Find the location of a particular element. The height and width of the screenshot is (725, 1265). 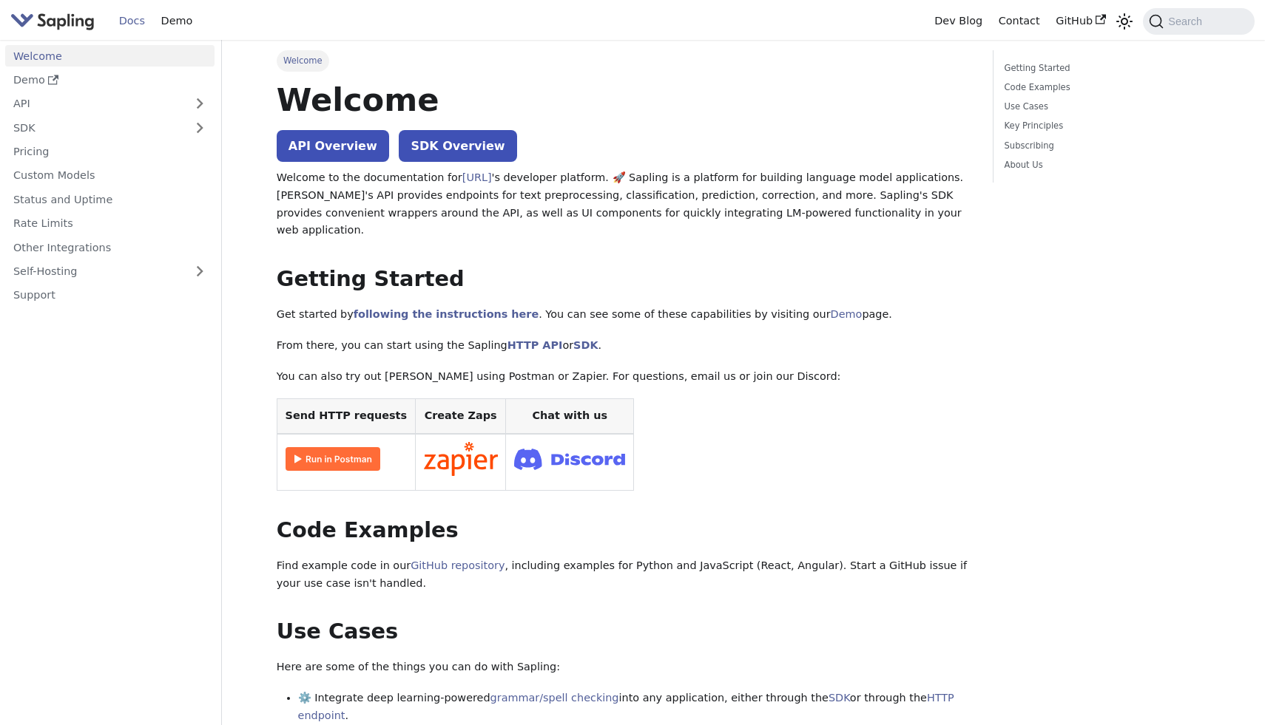

a: Subscribing is located at coordinates (1104, 146).